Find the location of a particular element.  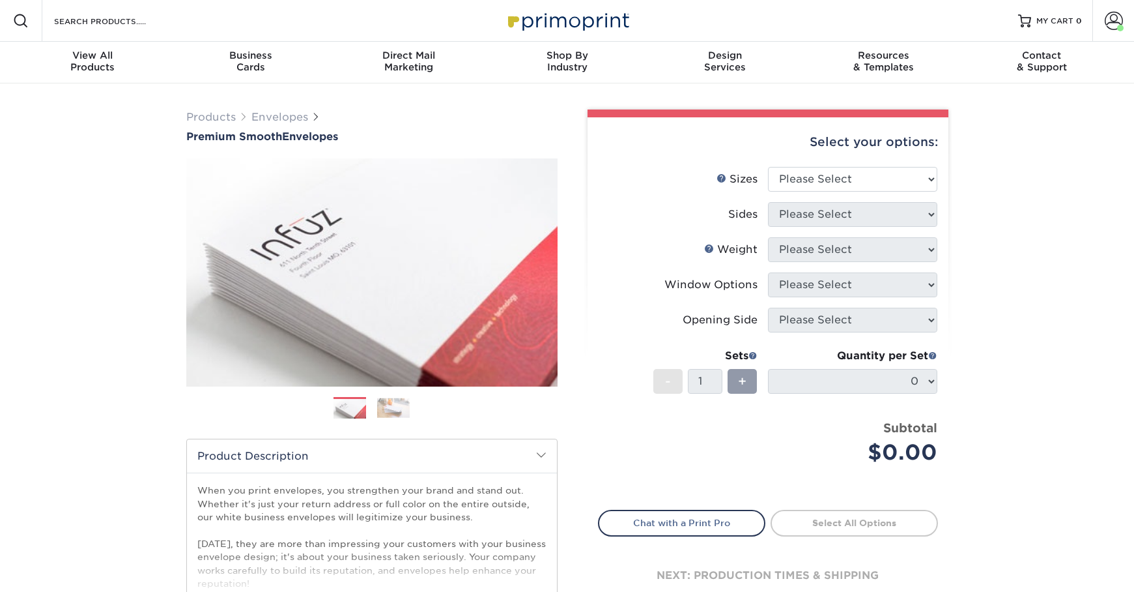

a: Select All Options is located at coordinates (854, 522).